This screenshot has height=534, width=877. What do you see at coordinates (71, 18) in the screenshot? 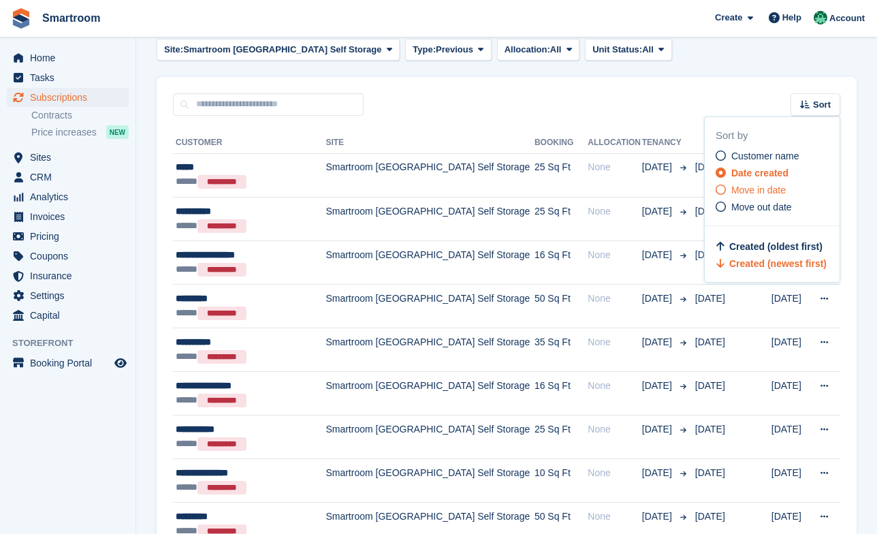
I see `a: Smartroom` at bounding box center [71, 18].